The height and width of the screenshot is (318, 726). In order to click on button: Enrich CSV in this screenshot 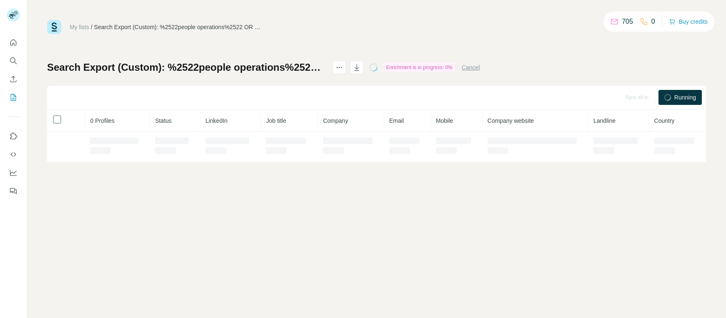, I will do `click(13, 79)`.